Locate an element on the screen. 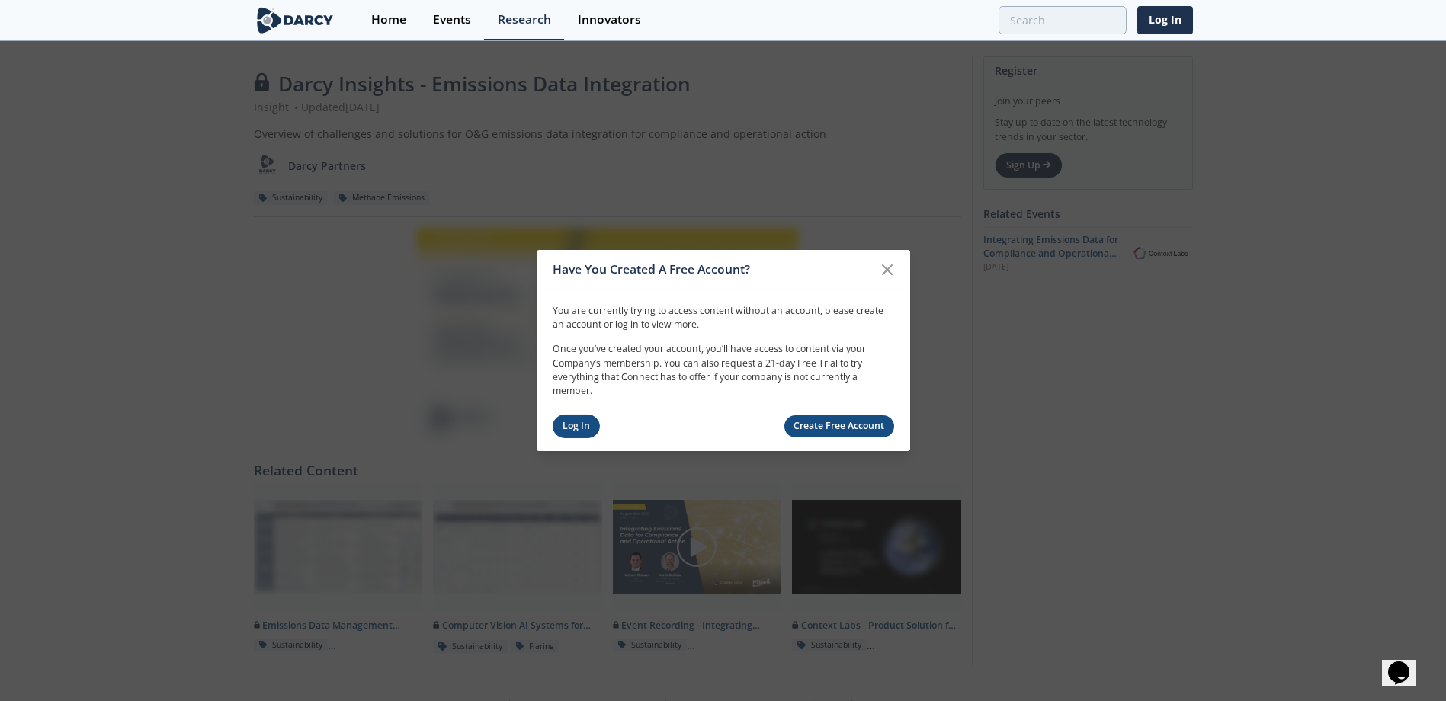 The height and width of the screenshot is (701, 1446). a: Create Free Account is located at coordinates (839, 426).